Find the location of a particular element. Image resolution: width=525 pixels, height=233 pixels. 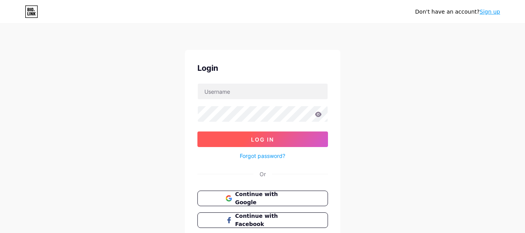

input: Username is located at coordinates (263, 91).